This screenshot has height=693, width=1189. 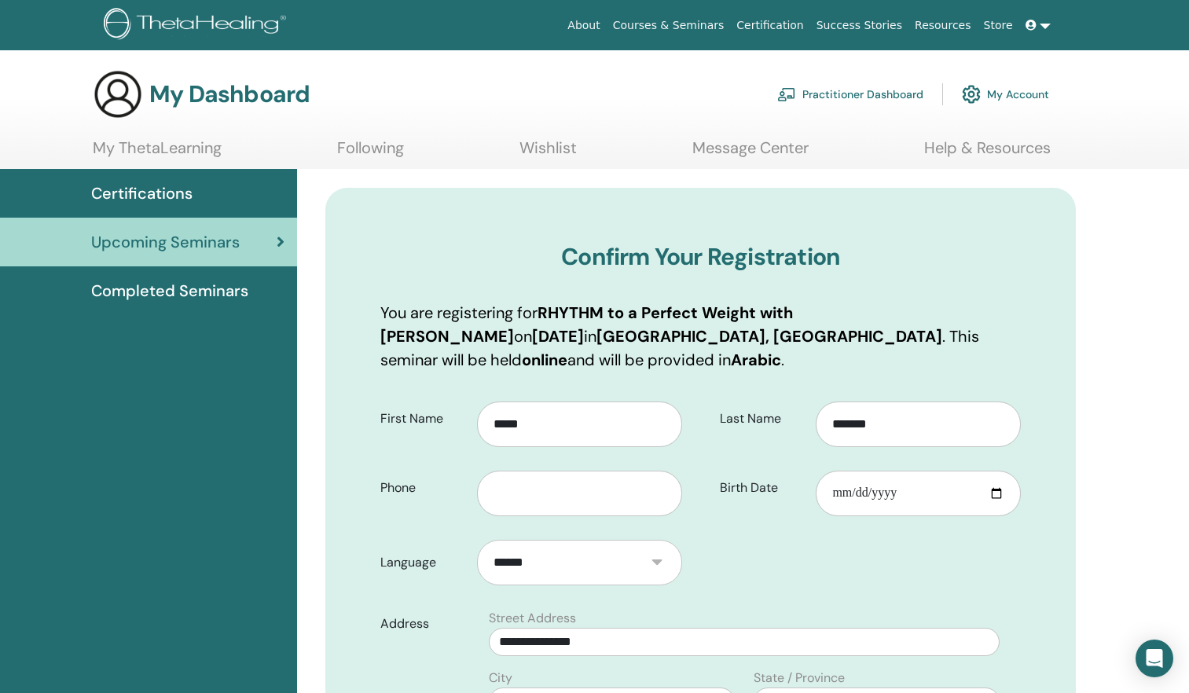 I want to click on b: online, so click(x=544, y=360).